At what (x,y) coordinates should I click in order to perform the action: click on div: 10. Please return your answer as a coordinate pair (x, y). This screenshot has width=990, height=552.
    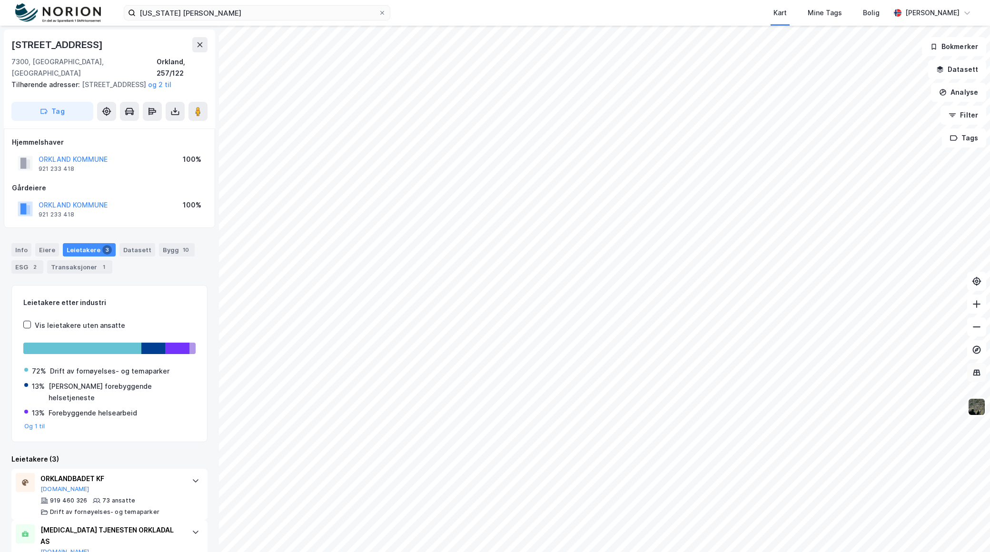
    Looking at the image, I should click on (186, 250).